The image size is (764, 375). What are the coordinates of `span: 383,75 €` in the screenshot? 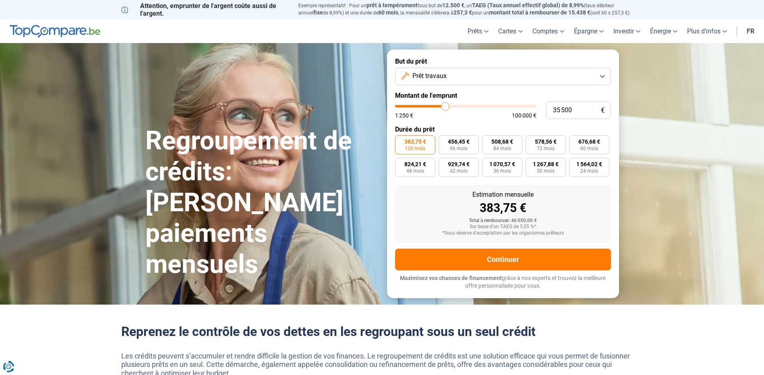 It's located at (415, 142).